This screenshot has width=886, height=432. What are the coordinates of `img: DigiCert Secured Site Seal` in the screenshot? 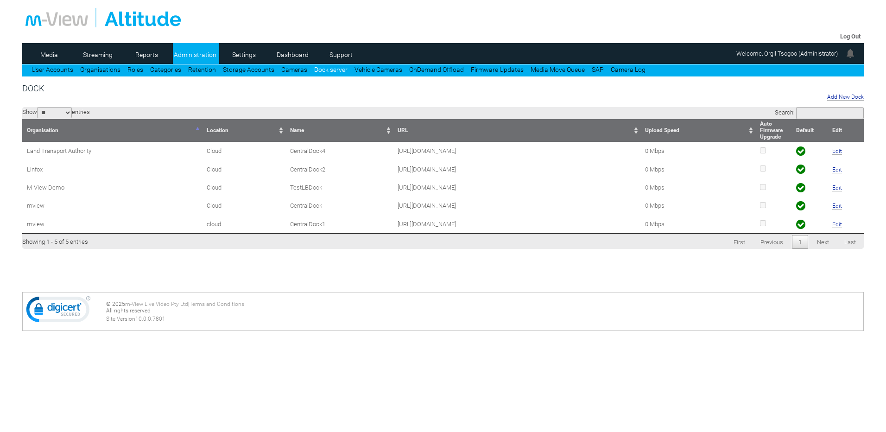 It's located at (58, 311).